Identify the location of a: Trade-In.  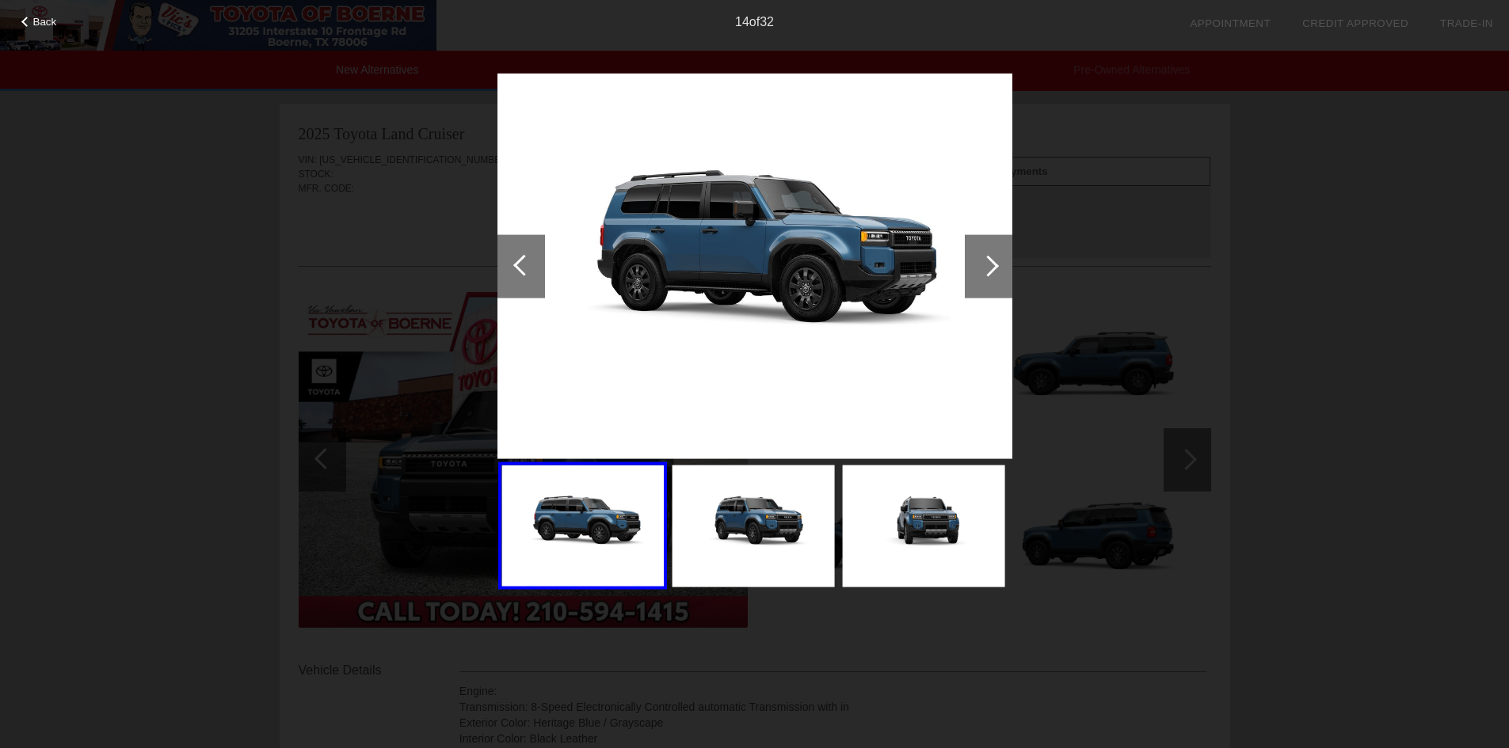
(1466, 23).